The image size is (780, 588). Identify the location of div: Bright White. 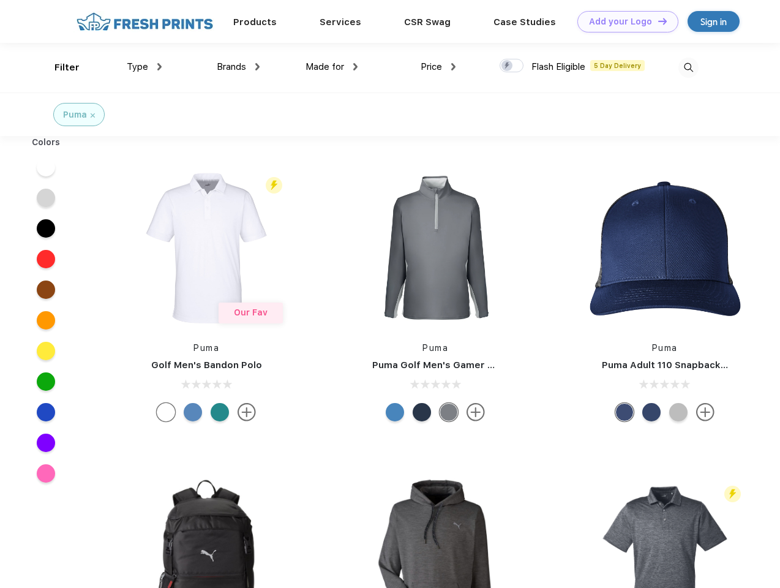
(166, 412).